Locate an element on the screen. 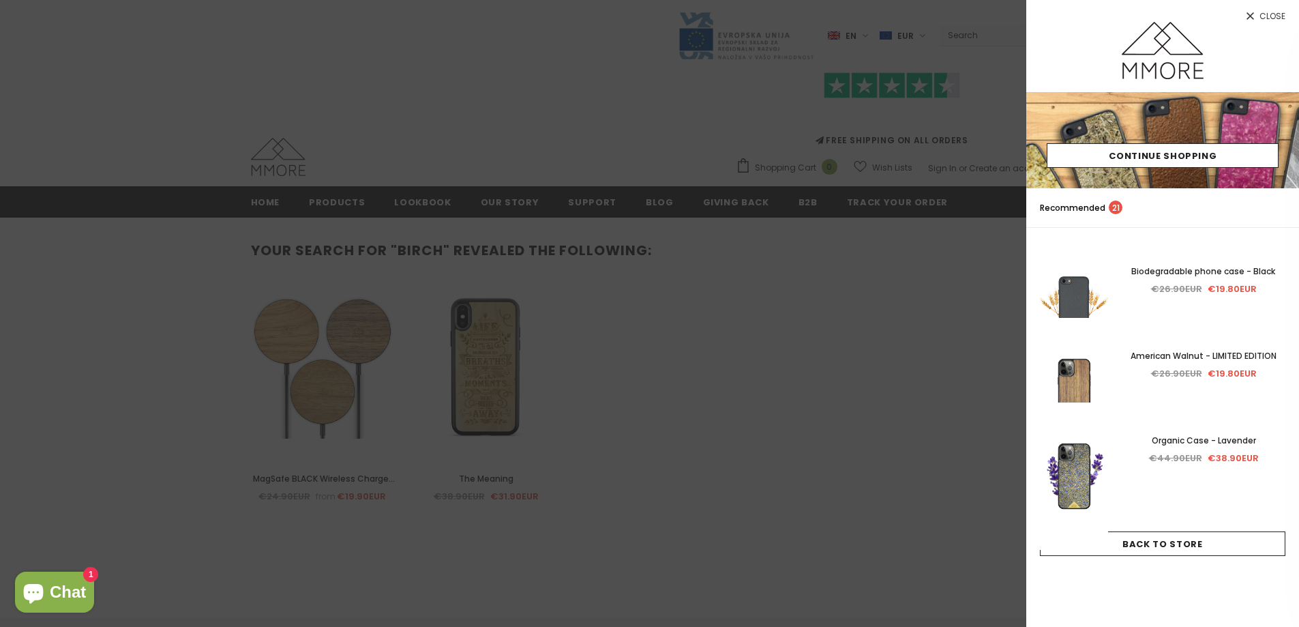 The height and width of the screenshot is (627, 1299). span: €44.90EUR is located at coordinates (1176, 458).